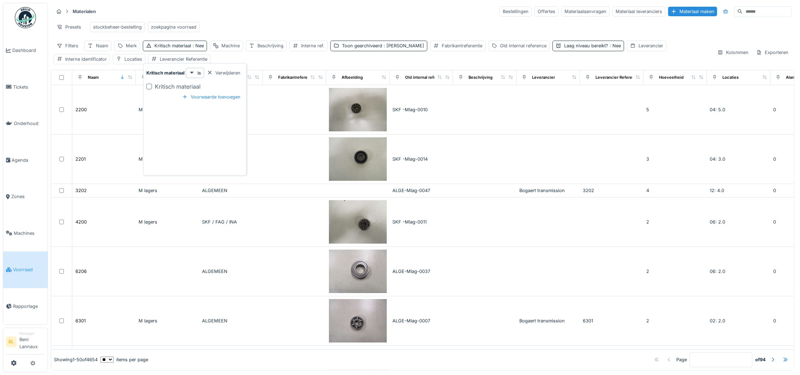  Describe the element at coordinates (421, 271) in the screenshot. I see `div: ALGE-Mlag-0037` at that location.